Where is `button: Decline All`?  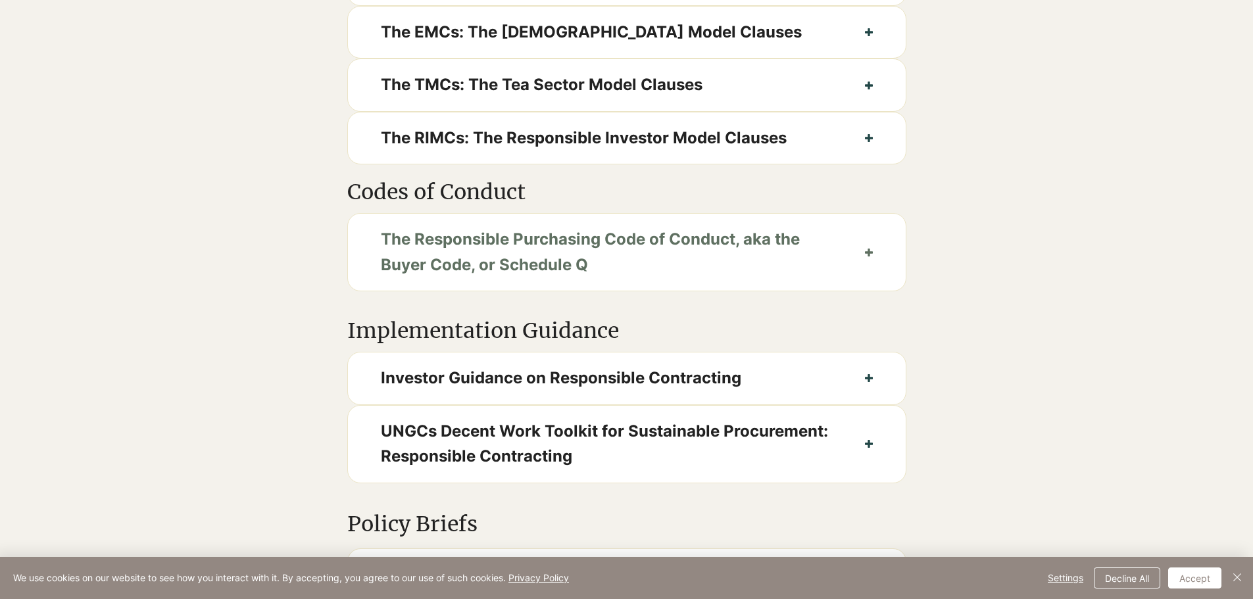 button: Decline All is located at coordinates (1126, 578).